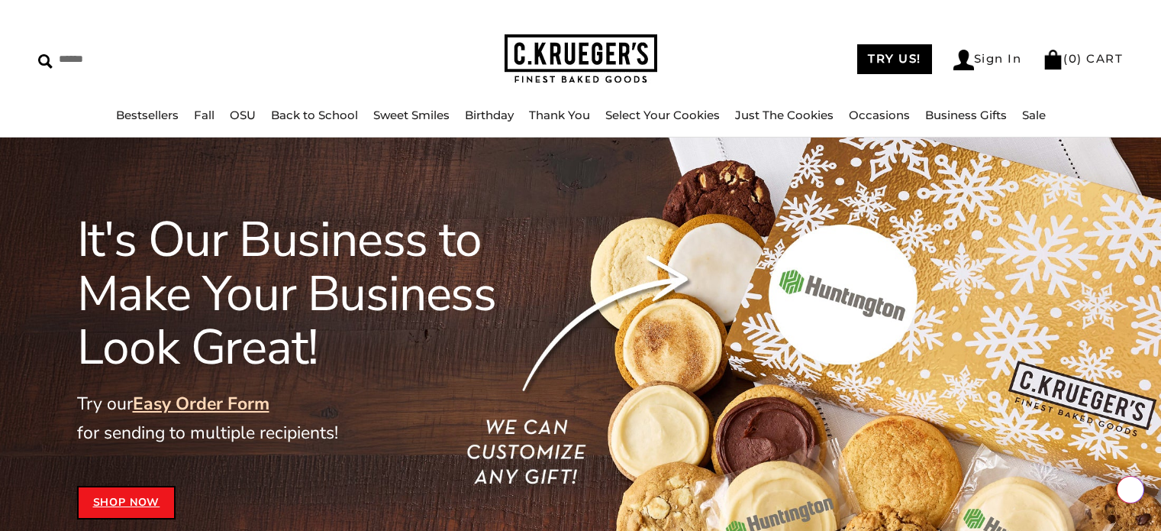 The height and width of the screenshot is (531, 1161). I want to click on a: Occasions, so click(879, 115).